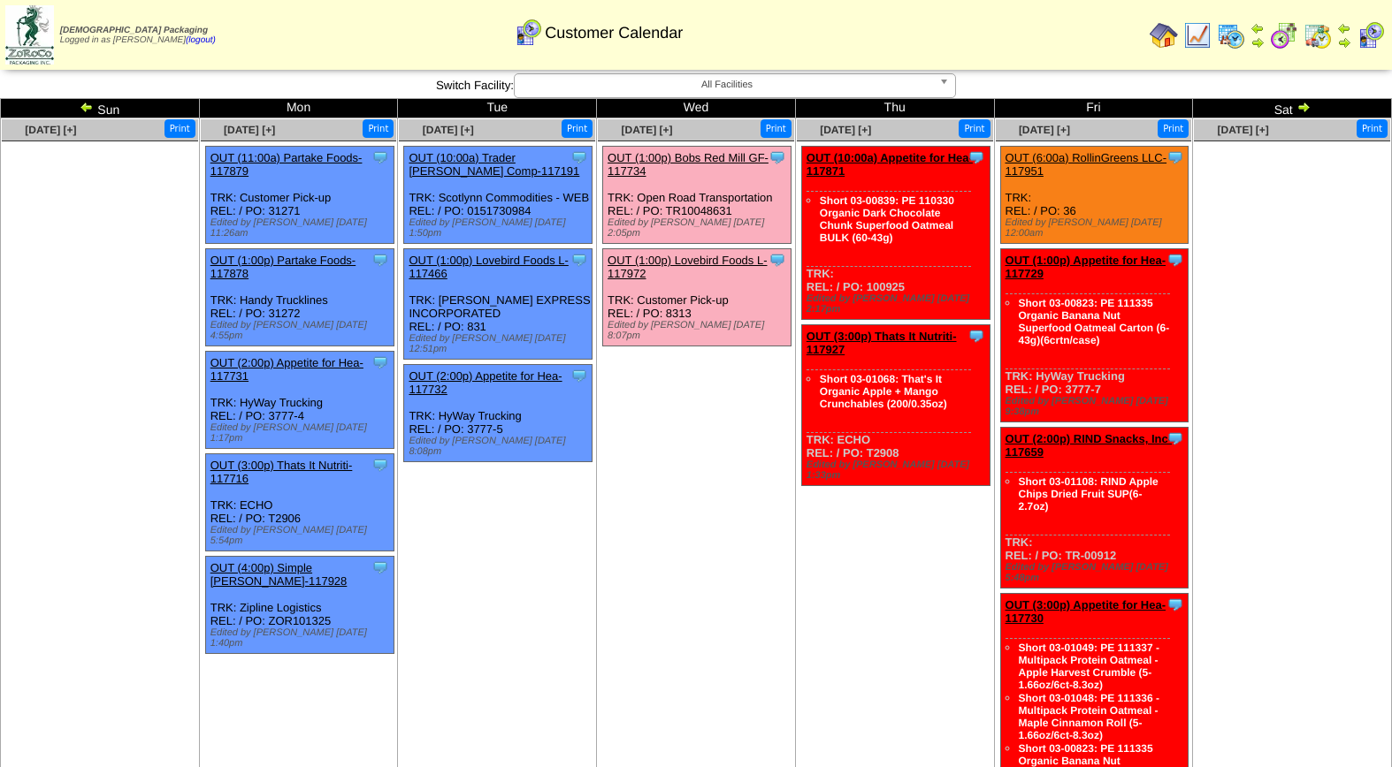 This screenshot has height=767, width=1392. What do you see at coordinates (498, 414) in the screenshot?
I see `div: TRK: HyWay Trucking REL: / PO: 3777-5` at bounding box center [498, 414].